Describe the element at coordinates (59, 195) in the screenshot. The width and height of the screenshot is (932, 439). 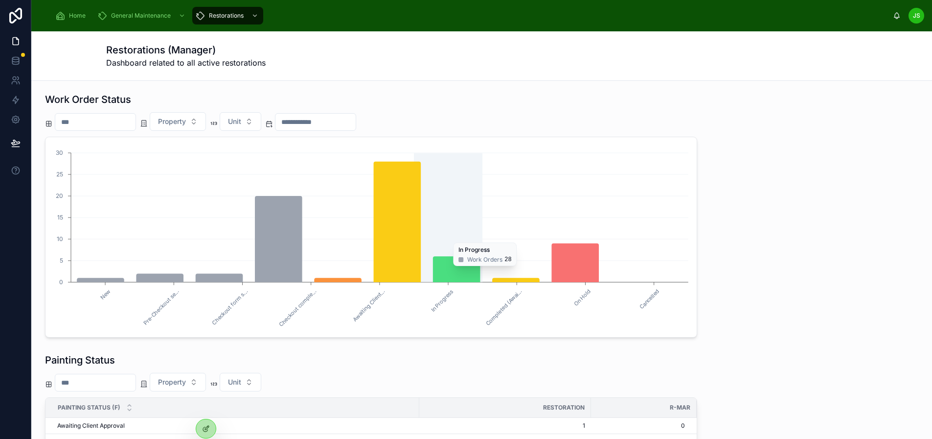
I see `tspan: 20` at that location.